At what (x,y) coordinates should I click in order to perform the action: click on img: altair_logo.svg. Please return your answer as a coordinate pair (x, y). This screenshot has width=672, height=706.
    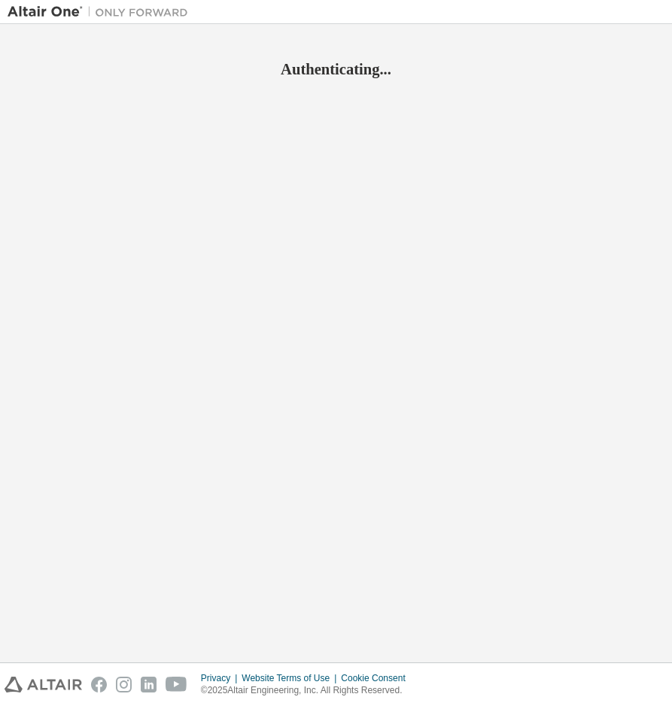
    Looking at the image, I should click on (43, 685).